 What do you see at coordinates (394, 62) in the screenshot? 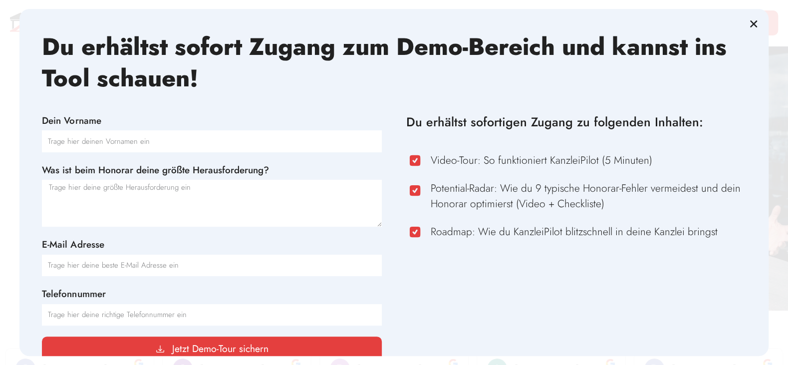
I see `h2: Du erhältst sofort Zugang zum Demo-Bereich und kannst ins Tool schauen!` at bounding box center [394, 62].